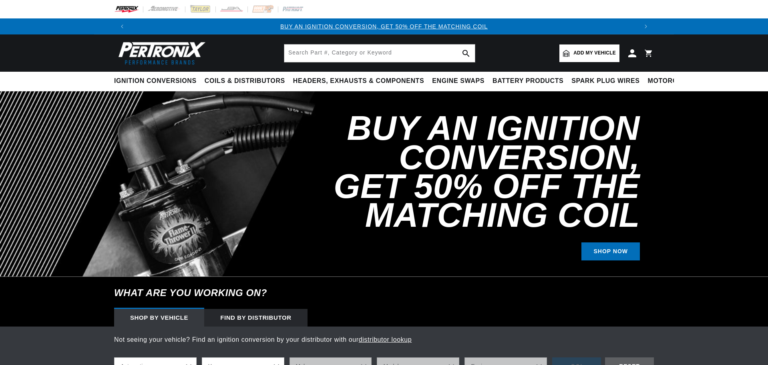 Image resolution: width=768 pixels, height=365 pixels. What do you see at coordinates (358, 81) in the screenshot?
I see `span: Headers, Exhausts & Components` at bounding box center [358, 81].